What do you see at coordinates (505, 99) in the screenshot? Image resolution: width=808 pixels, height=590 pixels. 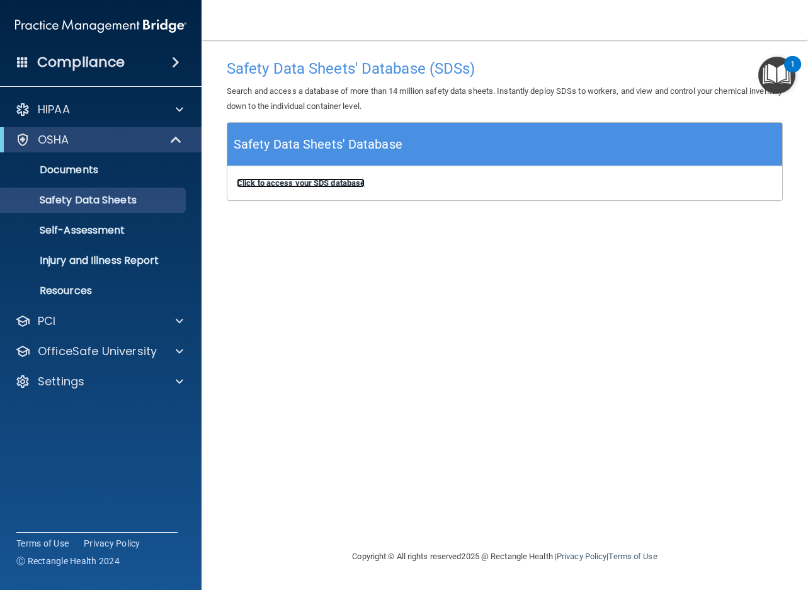 I see `p: Search and access a database of more than 14 million safety data sheets. Instantly deploy SDSs to...` at bounding box center [505, 99].